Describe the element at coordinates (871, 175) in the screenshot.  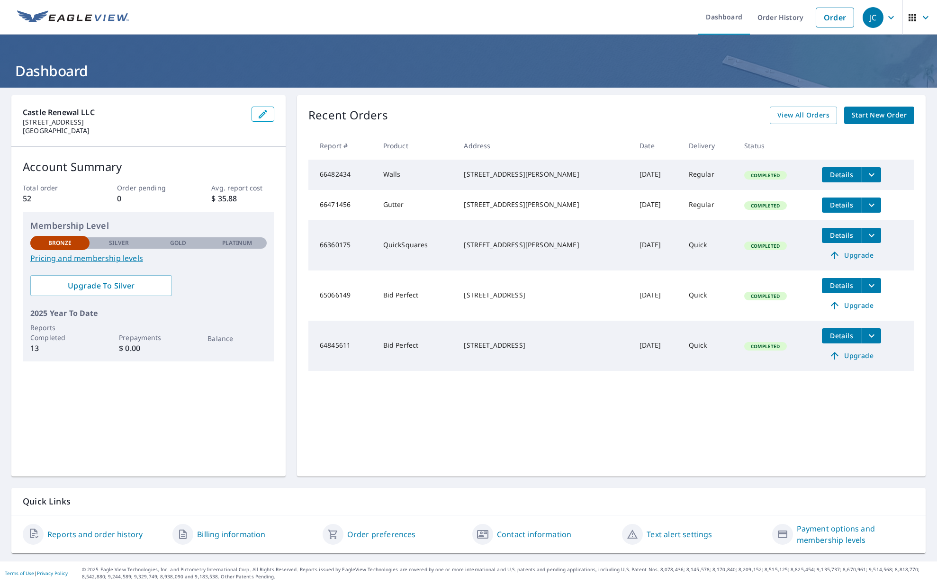
I see `button: filesDropdownBtn-66482434` at that location.